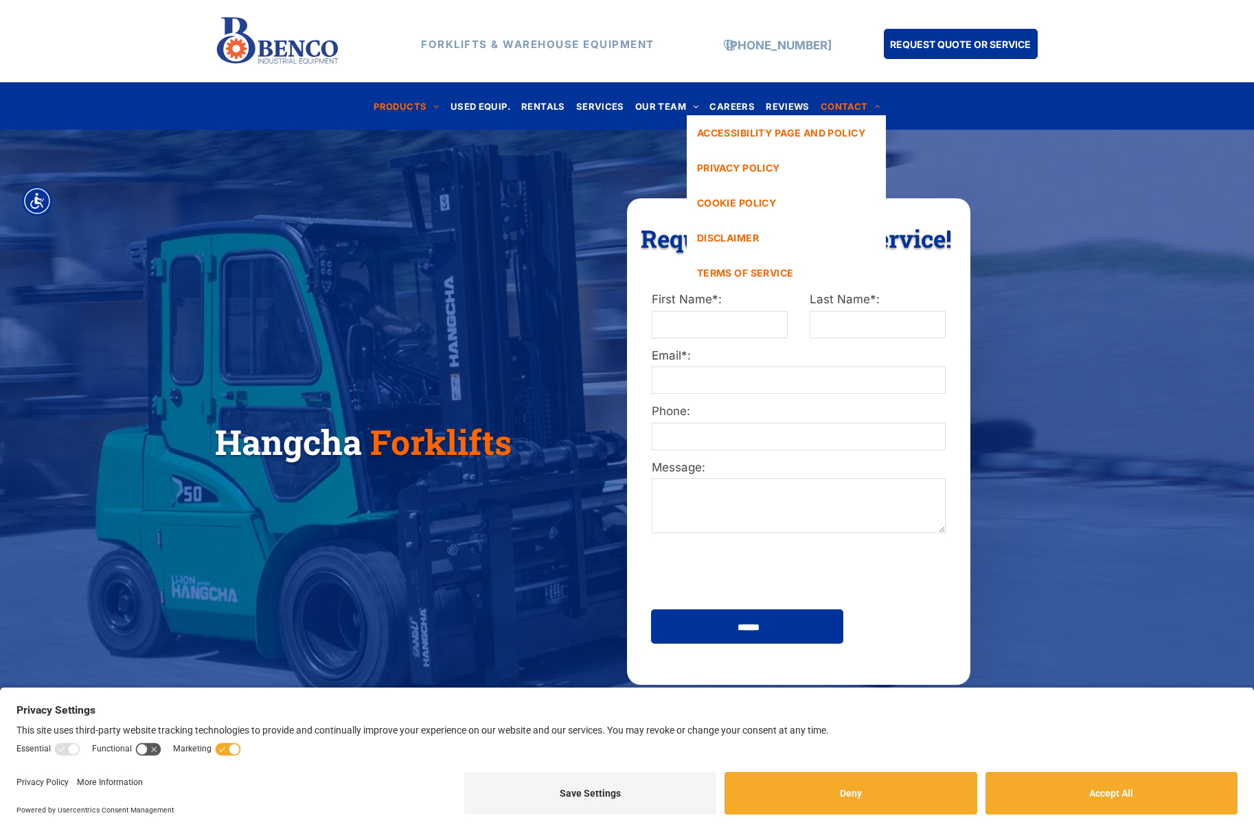 The image size is (1254, 831). I want to click on span: TERMS OF SERVICE, so click(745, 273).